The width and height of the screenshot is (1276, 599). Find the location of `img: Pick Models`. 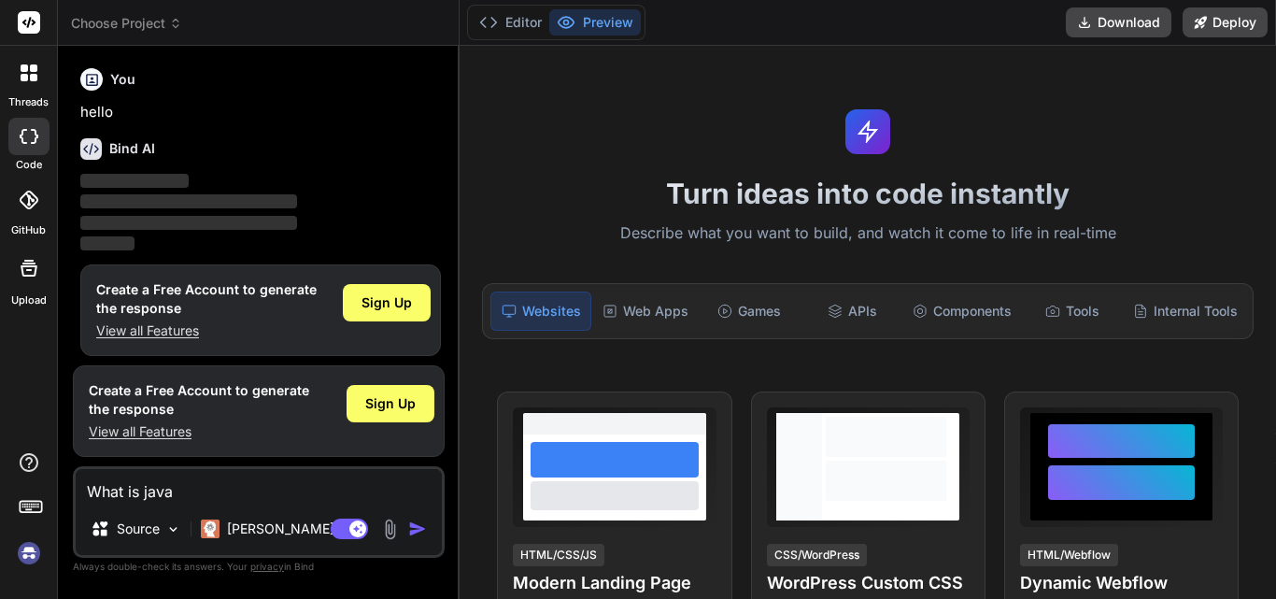

img: Pick Models is located at coordinates (173, 529).